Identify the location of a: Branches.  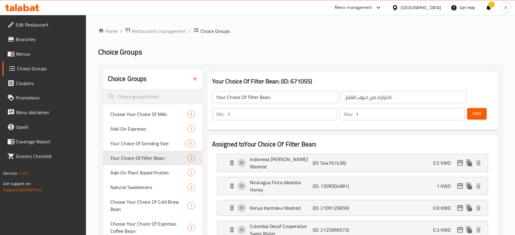
(44, 39).